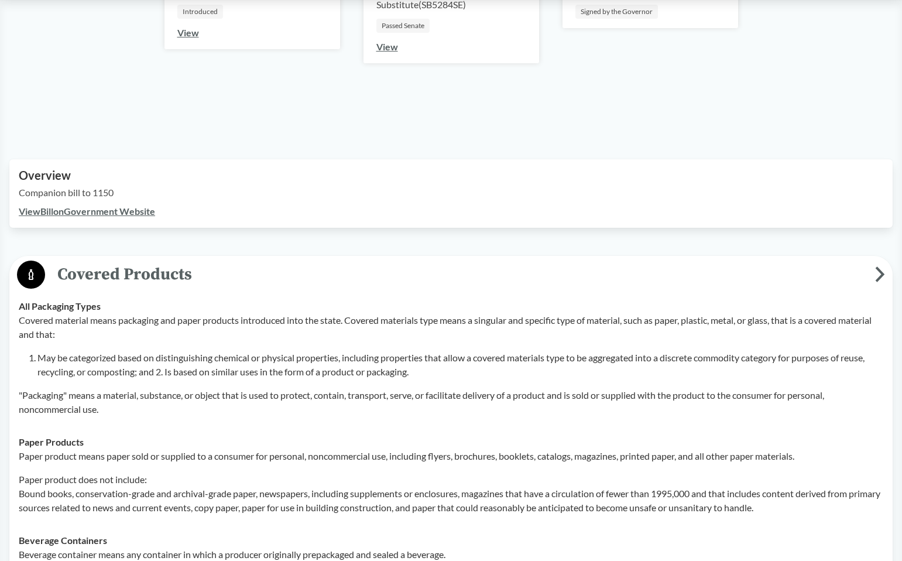 Image resolution: width=902 pixels, height=561 pixels. I want to click on p: Covered material means packaging and paper products introduced into the state. Covered materials ..., so click(451, 327).